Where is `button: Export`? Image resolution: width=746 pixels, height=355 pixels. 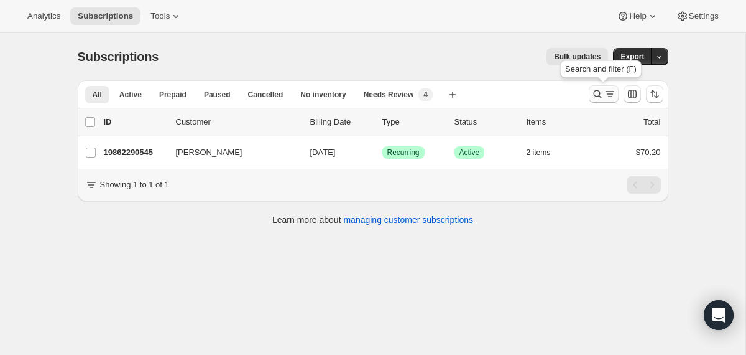
button: Export is located at coordinates (633, 57).